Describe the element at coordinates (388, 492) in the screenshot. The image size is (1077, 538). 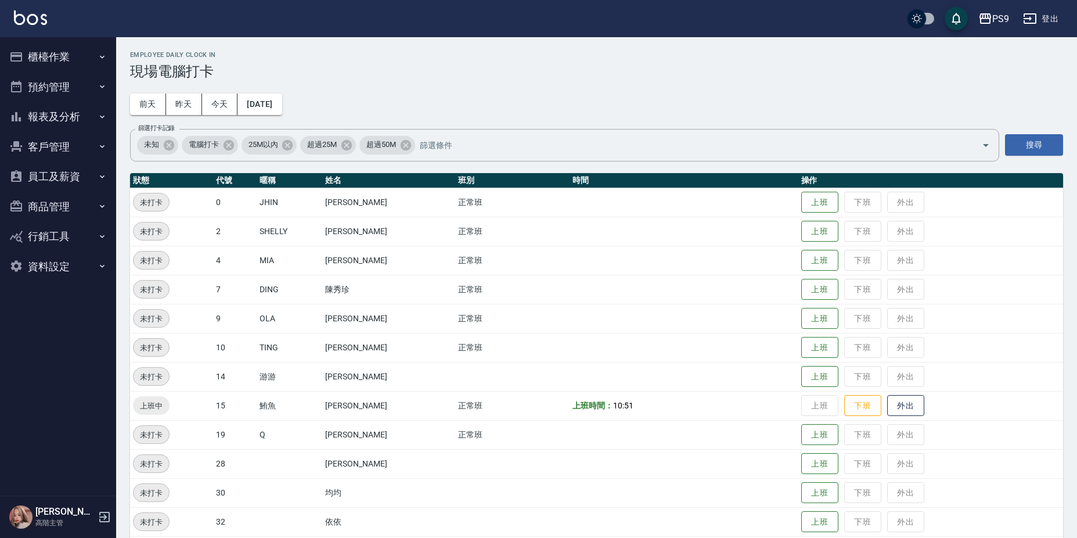
I see `td: 均均` at that location.